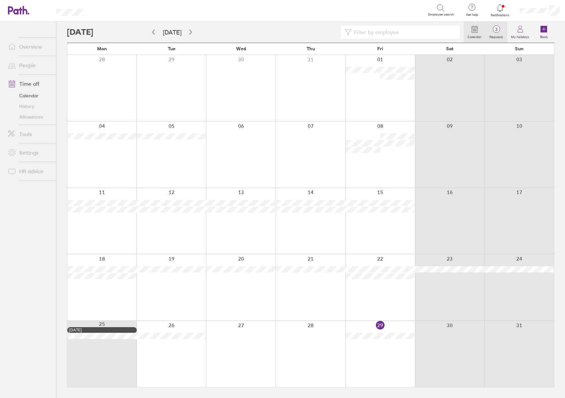 Image resolution: width=565 pixels, height=398 pixels. Describe the element at coordinates (29, 171) in the screenshot. I see `a: HR advice` at that location.